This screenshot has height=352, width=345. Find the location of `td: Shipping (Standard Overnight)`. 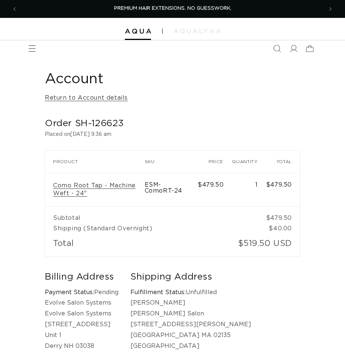

td: Shipping (Standard Overnight) is located at coordinates (155, 228).